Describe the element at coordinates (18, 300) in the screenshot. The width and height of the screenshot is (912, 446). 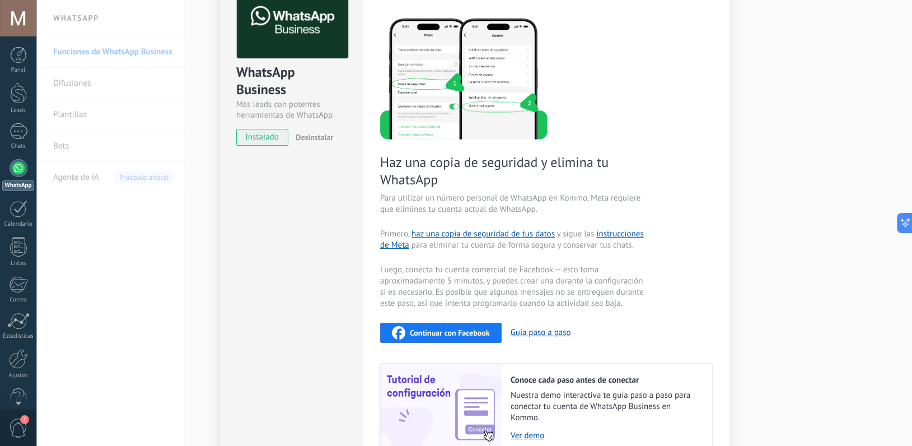
I see `div: Correo` at that location.